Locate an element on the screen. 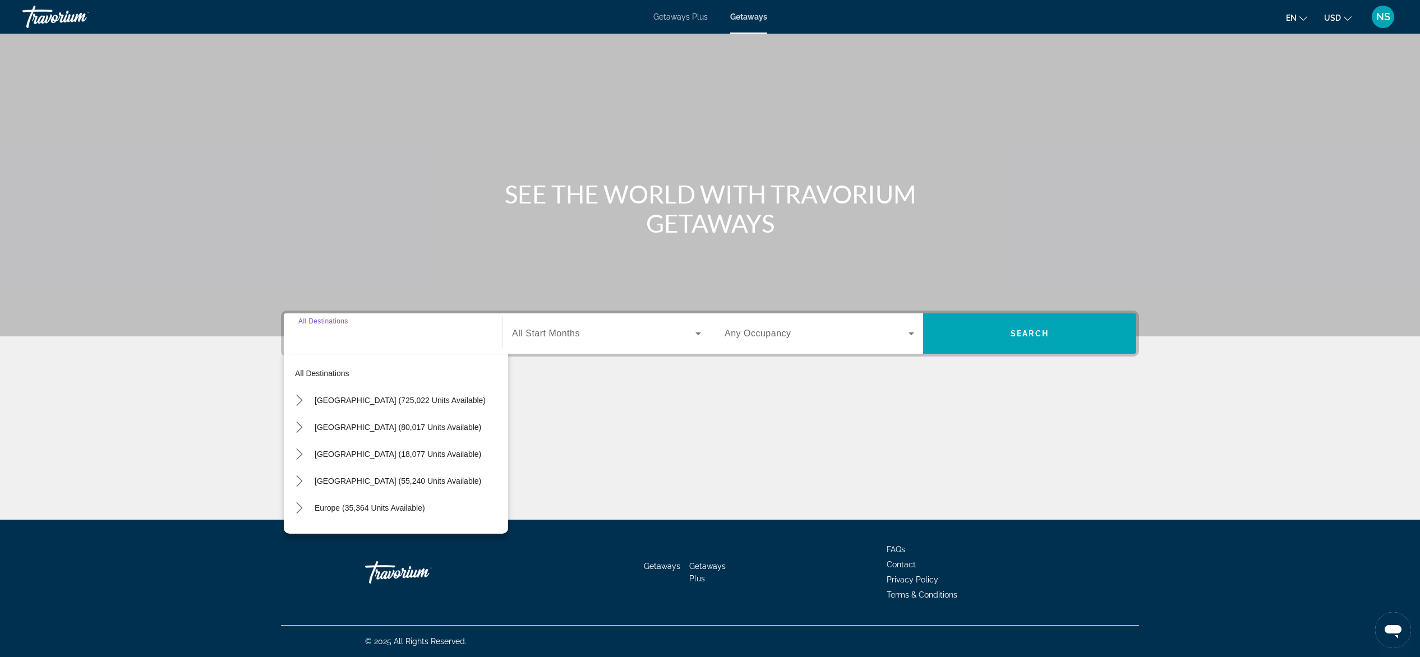 Image resolution: width=1420 pixels, height=657 pixels. a: Travorium is located at coordinates (79, 17).